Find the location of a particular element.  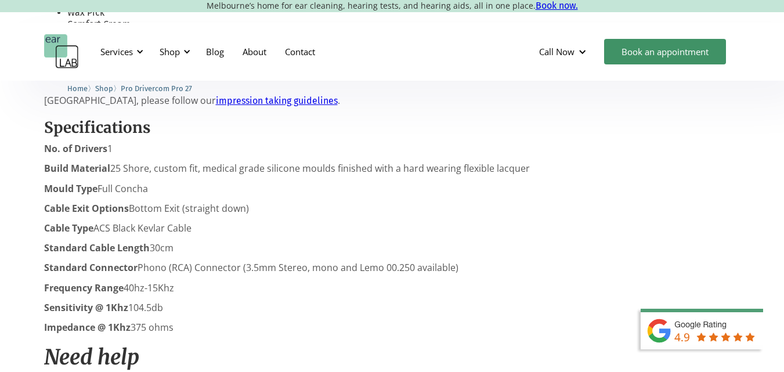

li: Comfort Cream is located at coordinates (404, 24).